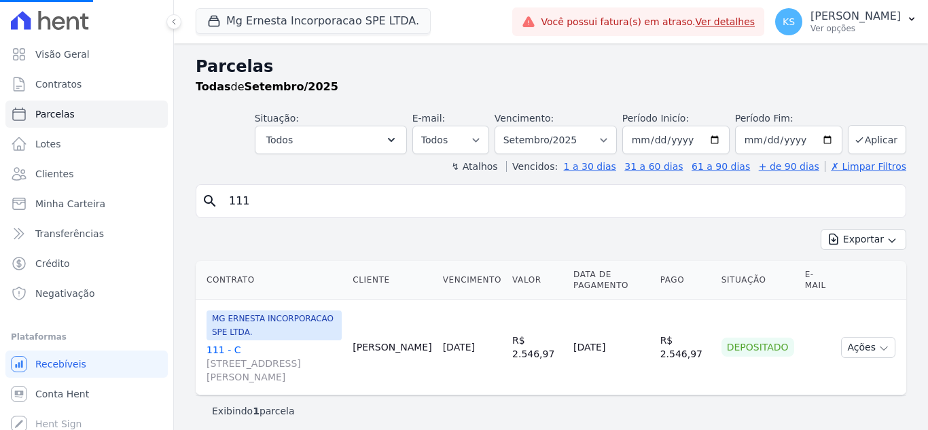 This screenshot has width=928, height=430. Describe the element at coordinates (274, 325) in the screenshot. I see `span: MG ERNESTA INCORPORACAO SPE LTDA.` at that location.